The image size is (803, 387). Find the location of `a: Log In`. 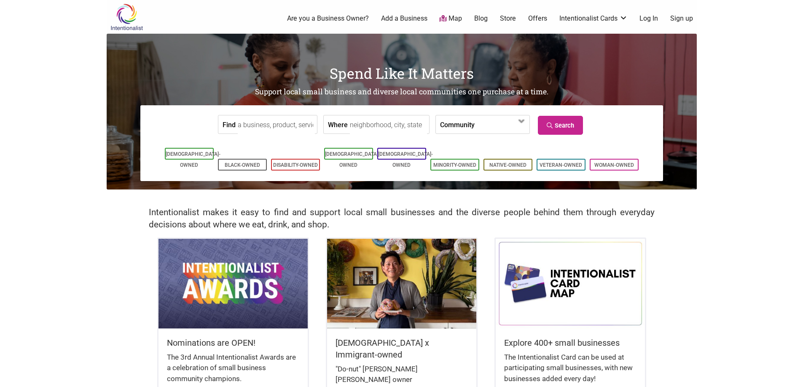

a: Log In is located at coordinates (648, 19).